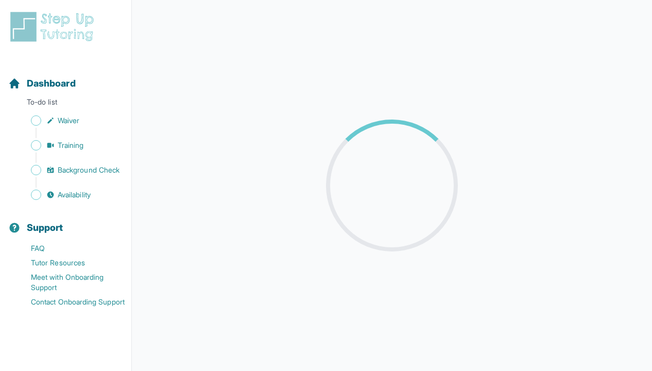  I want to click on span: Waiver, so click(69, 121).